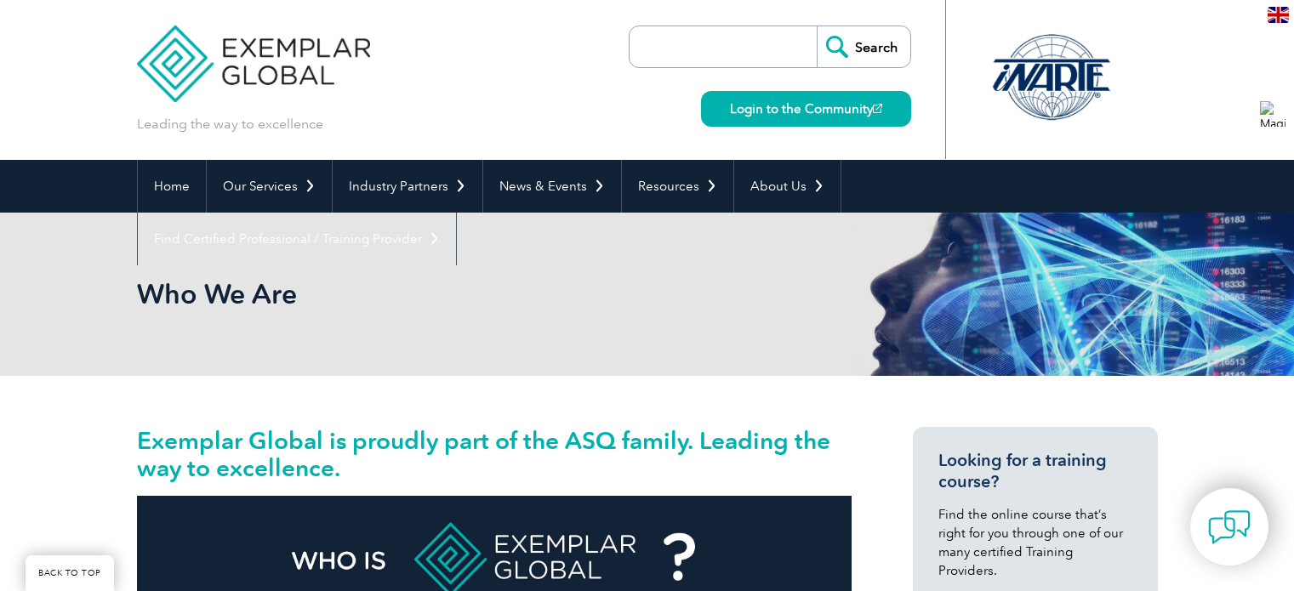 This screenshot has width=1294, height=591. What do you see at coordinates (1278, 14) in the screenshot?
I see `img: en` at bounding box center [1278, 14].